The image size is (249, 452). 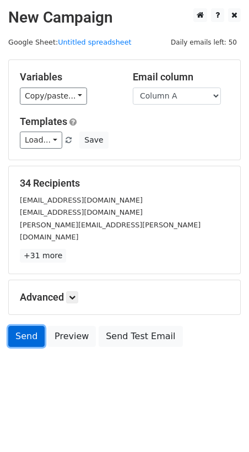 I want to click on a: Load..., so click(x=41, y=140).